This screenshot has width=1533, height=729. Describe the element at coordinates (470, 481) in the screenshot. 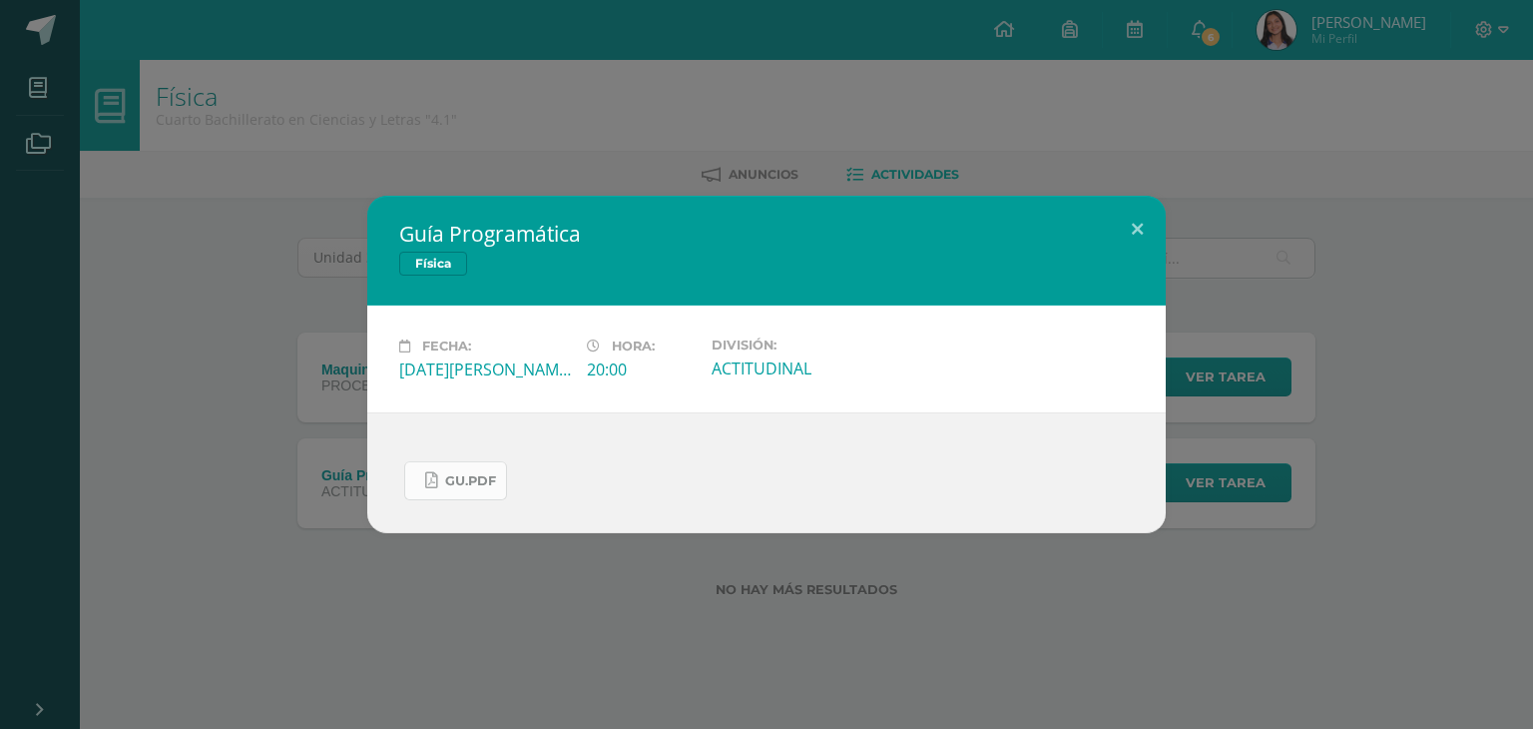

I see `span: Gu.pdf` at that location.